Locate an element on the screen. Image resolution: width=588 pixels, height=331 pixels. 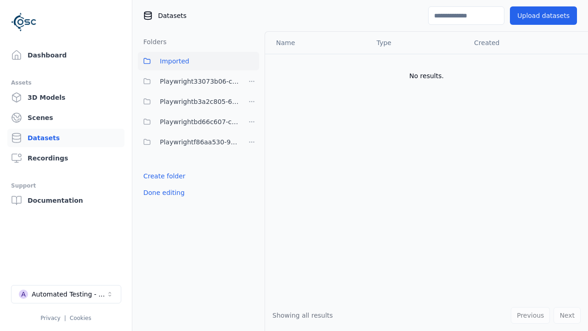
td: No results. is located at coordinates (426, 76).